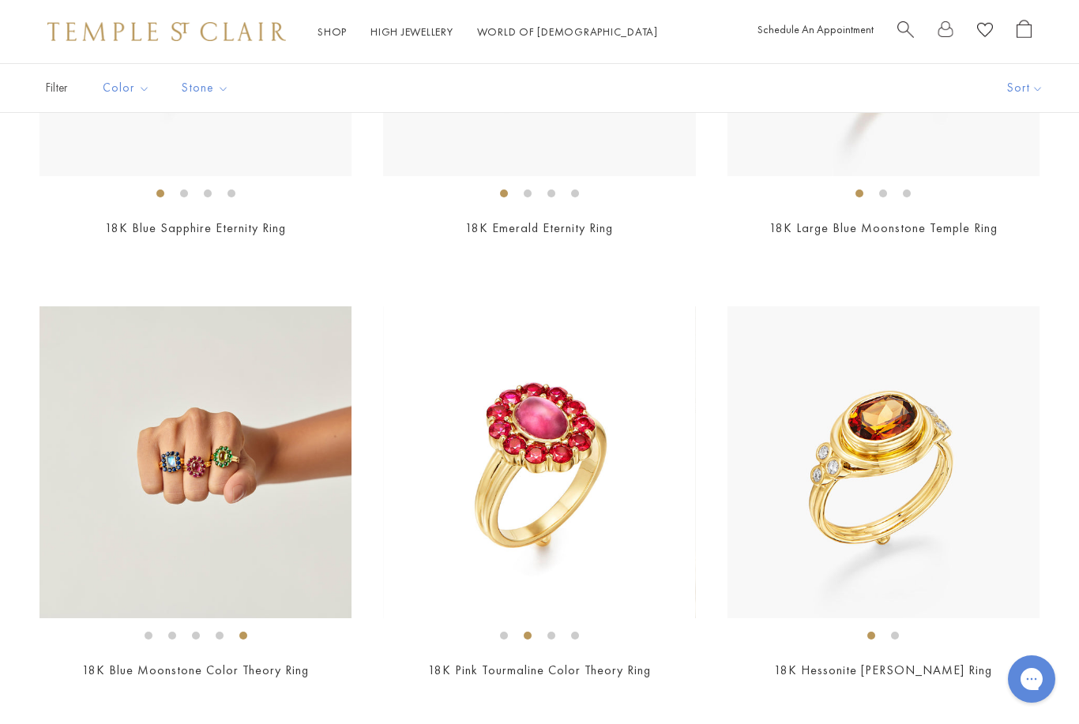 This screenshot has width=1079, height=724. What do you see at coordinates (207, 88) in the screenshot?
I see `span: Stone` at bounding box center [207, 88].